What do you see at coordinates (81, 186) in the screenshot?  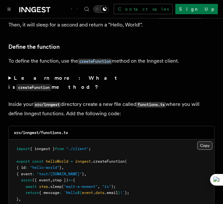 I see `span: "wait-a-moment"` at bounding box center [81, 186].